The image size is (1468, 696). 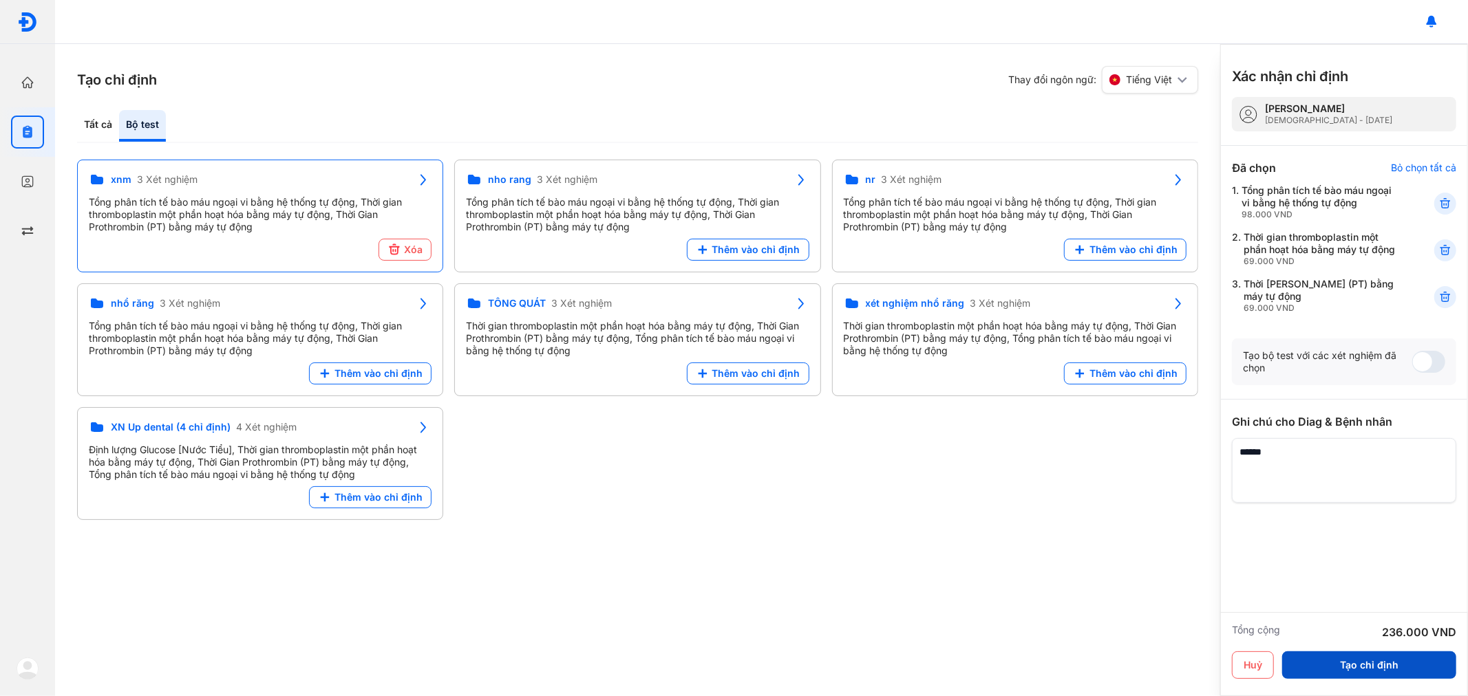 What do you see at coordinates (1254, 168) in the screenshot?
I see `div: Đã chọn` at bounding box center [1254, 168].